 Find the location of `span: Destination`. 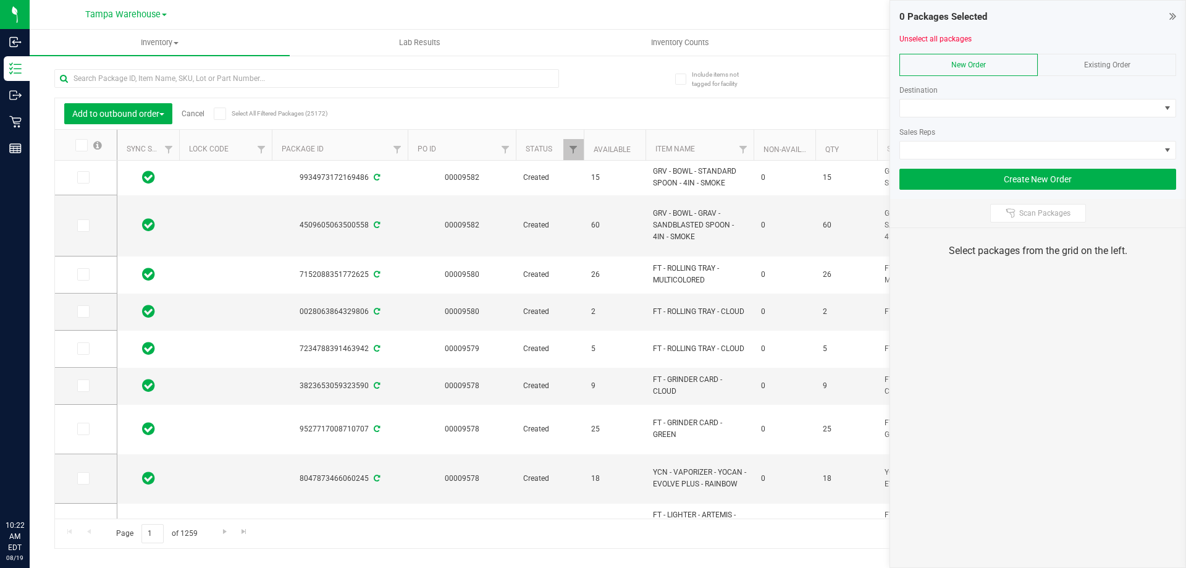

span: Destination is located at coordinates (919, 90).